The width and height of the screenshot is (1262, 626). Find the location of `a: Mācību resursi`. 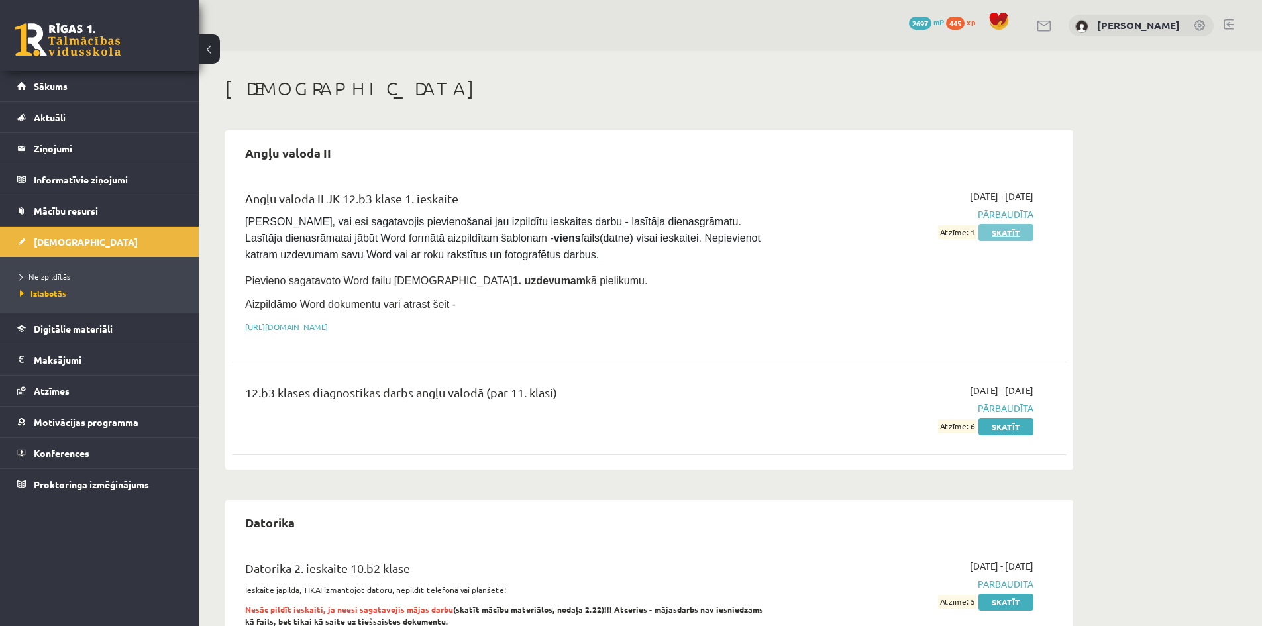

a: Mācību resursi is located at coordinates (99, 211).